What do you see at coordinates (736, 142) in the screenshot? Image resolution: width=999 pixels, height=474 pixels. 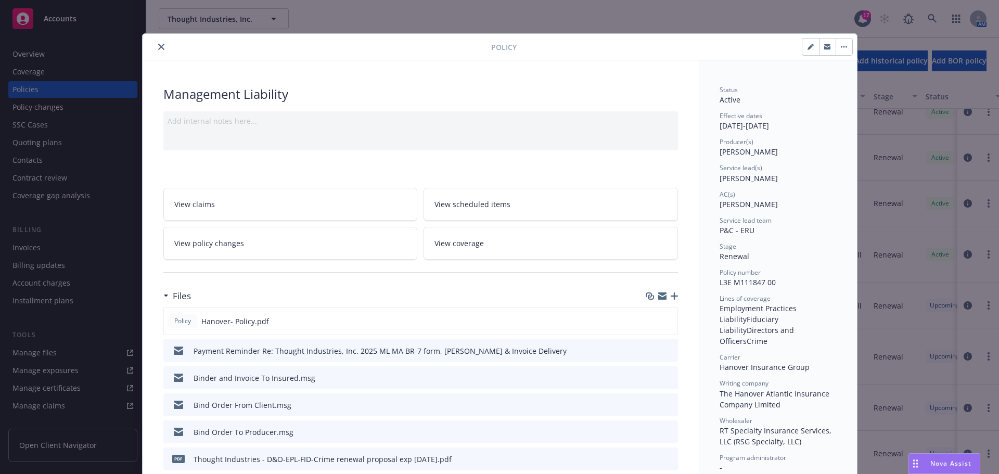 I see `span: Producer(s)` at bounding box center [736, 142].